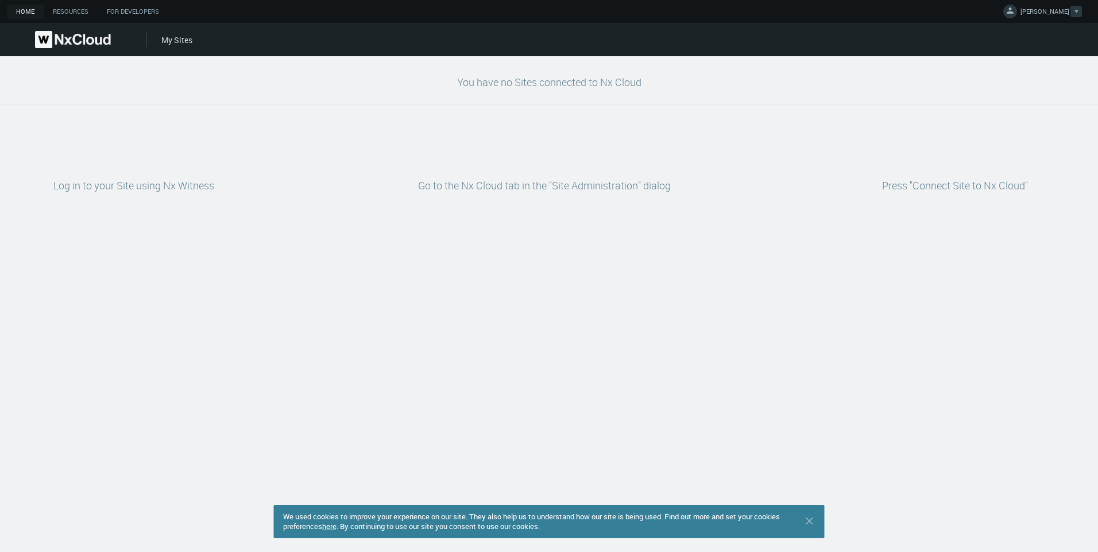  Describe the element at coordinates (134, 185) in the screenshot. I see `span: Log in to your Site using Nx Witness` at that location.